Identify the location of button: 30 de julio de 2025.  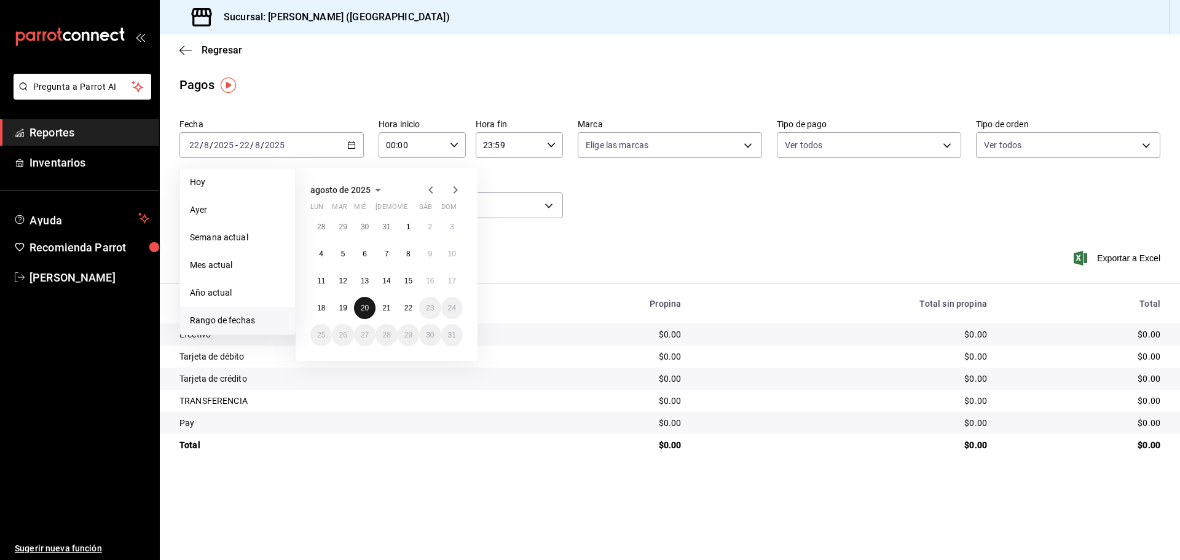
(364, 227).